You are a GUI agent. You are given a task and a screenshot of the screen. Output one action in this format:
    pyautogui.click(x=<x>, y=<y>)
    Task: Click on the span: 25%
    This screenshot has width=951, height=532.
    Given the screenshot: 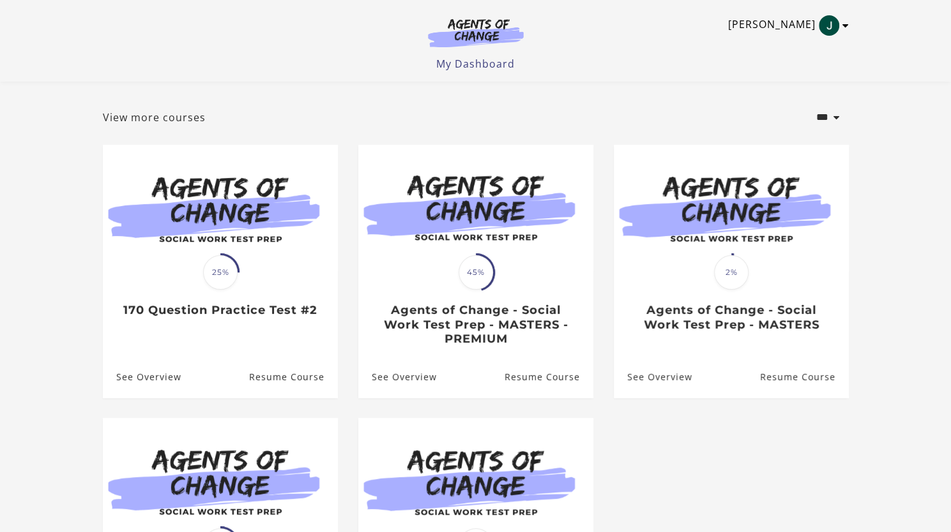 What is the action you would take?
    pyautogui.click(x=220, y=273)
    